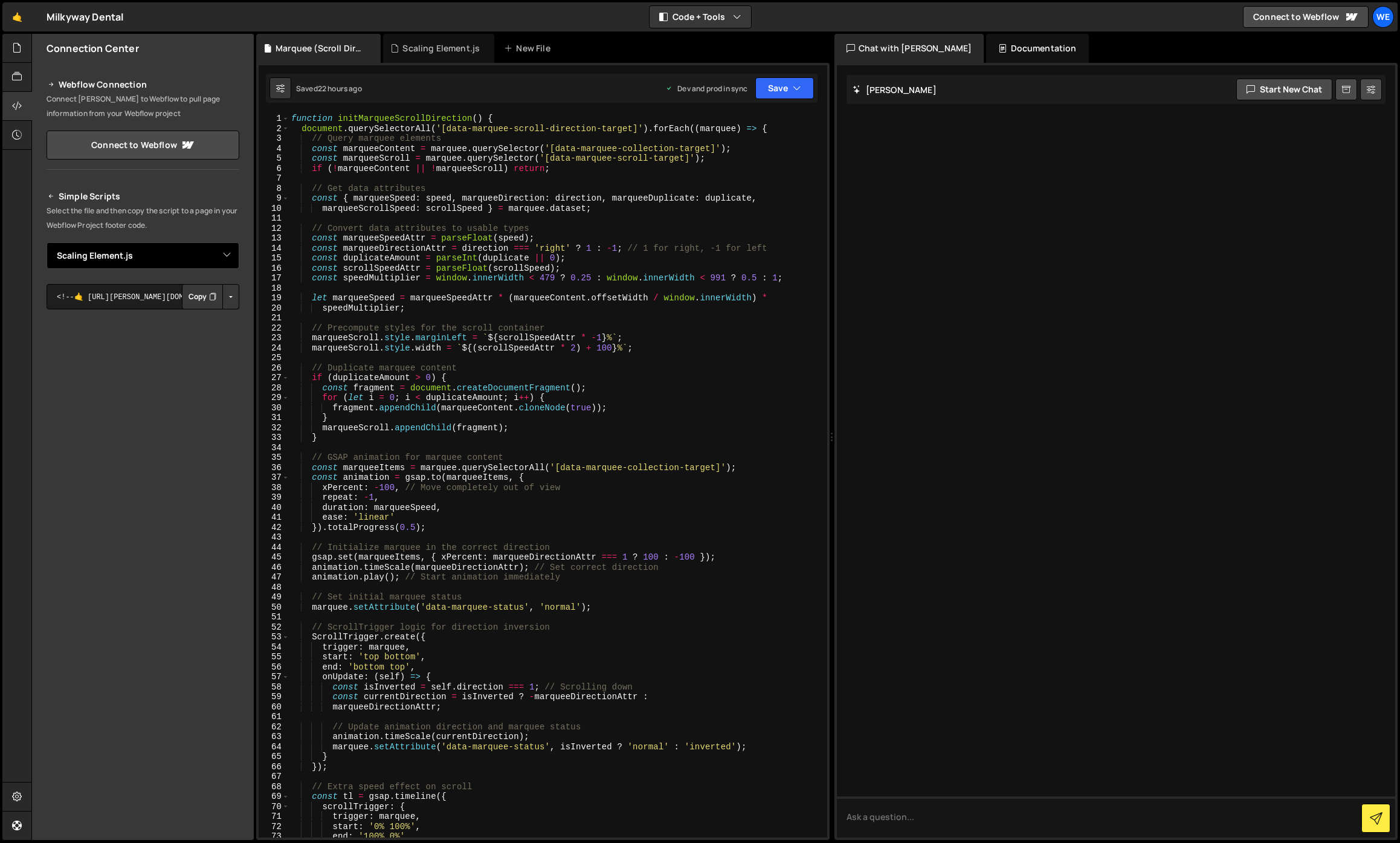 The width and height of the screenshot is (1400, 843). Describe the element at coordinates (274, 547) in the screenshot. I see `div: 44` at that location.